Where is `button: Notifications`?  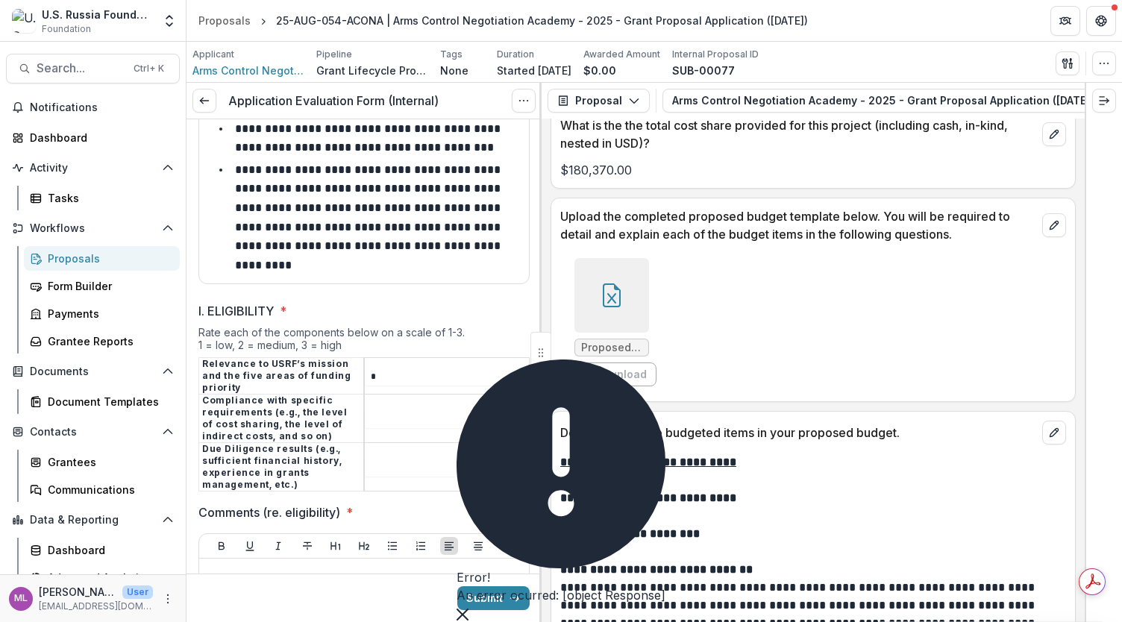 button: Notifications is located at coordinates (93, 107).